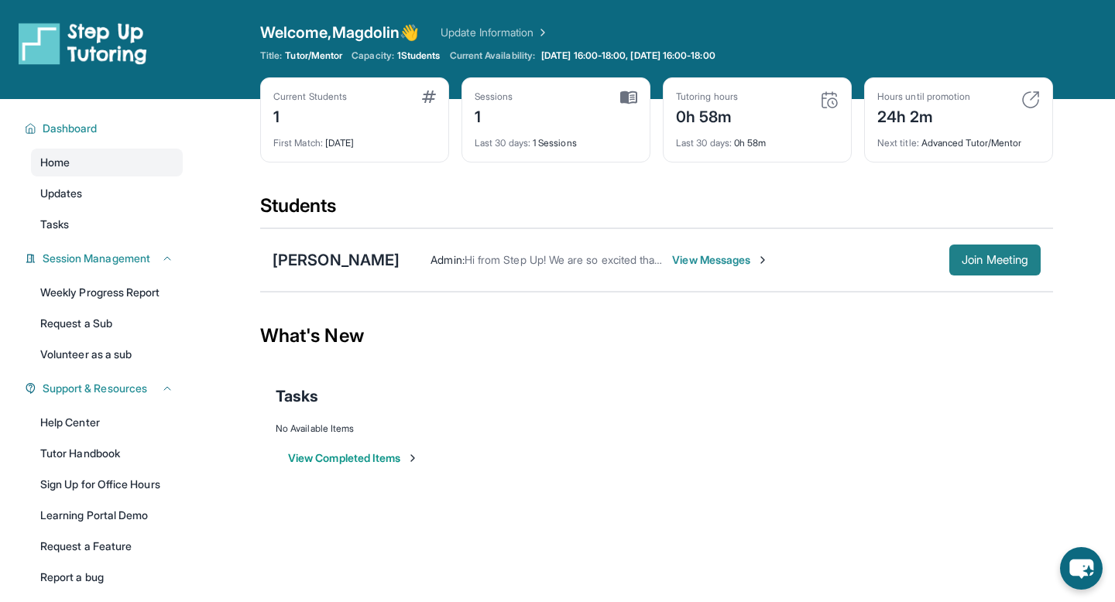 This screenshot has width=1115, height=602. Describe the element at coordinates (419, 56) in the screenshot. I see `span: 1 Students` at that location.